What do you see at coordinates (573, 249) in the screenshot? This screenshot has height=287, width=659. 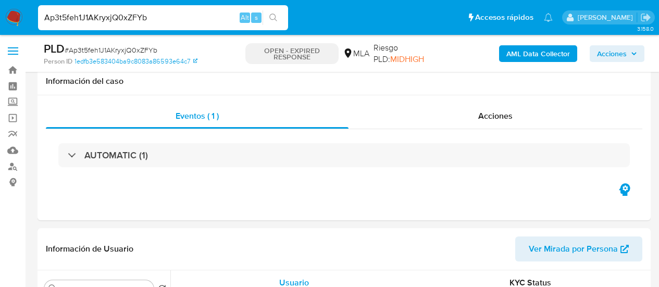 I see `span: Ver Mirada por Persona` at bounding box center [573, 249].